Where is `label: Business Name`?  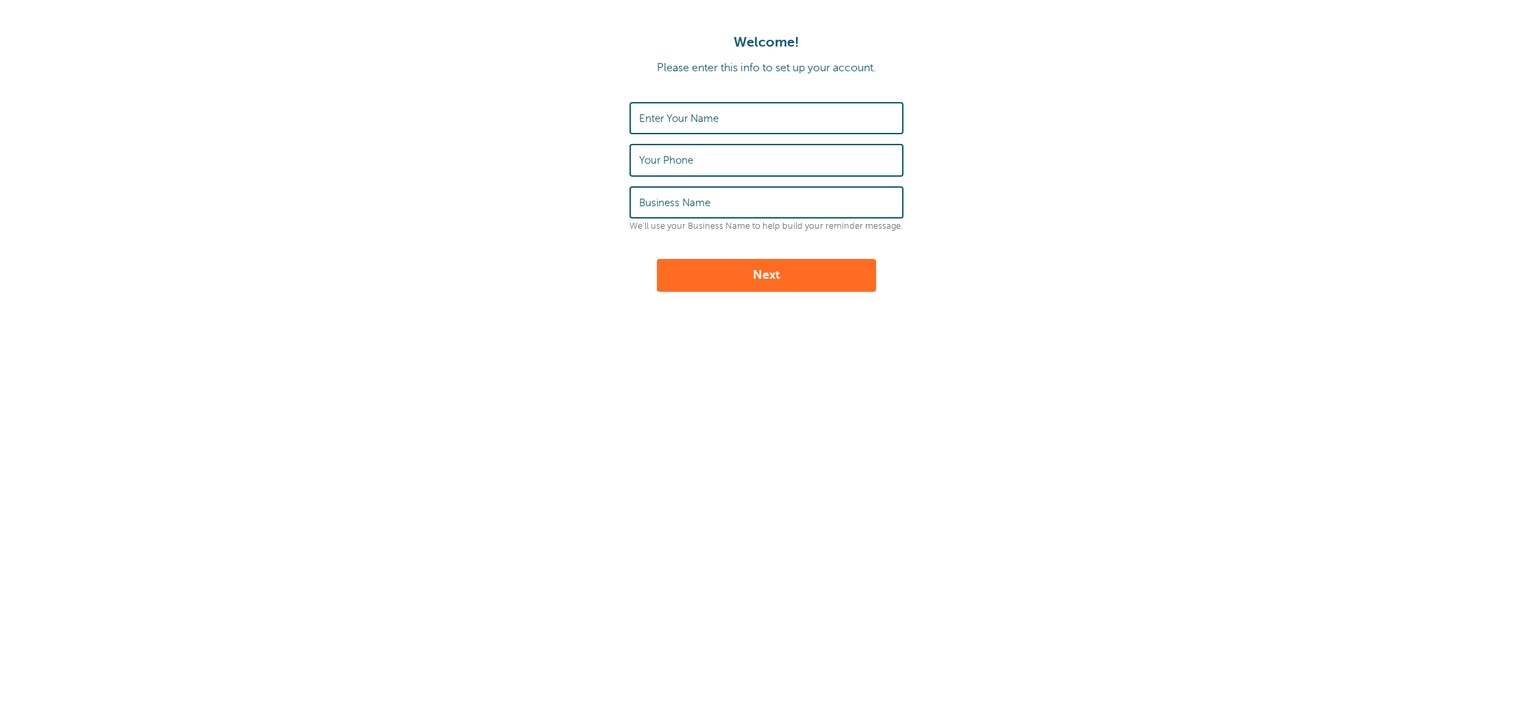 label: Business Name is located at coordinates (675, 203).